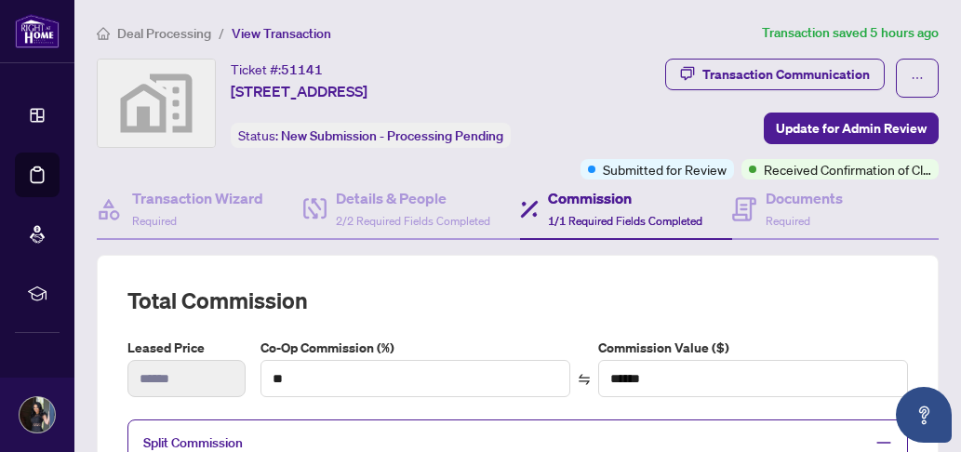 Image resolution: width=961 pixels, height=452 pixels. Describe the element at coordinates (850, 33) in the screenshot. I see `article: Transaction saved 5 hours ago` at that location.